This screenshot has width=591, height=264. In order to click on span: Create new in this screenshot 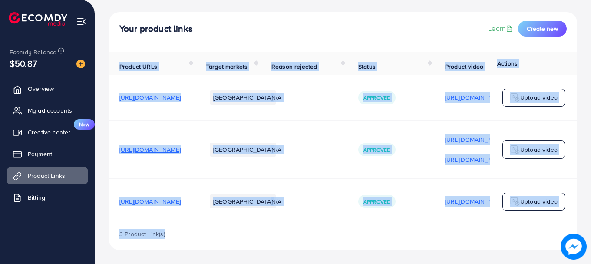, I will do `click(542, 29)`.